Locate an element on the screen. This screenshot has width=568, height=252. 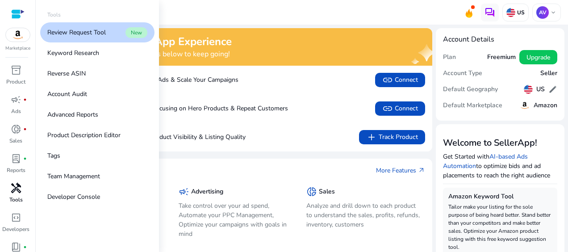
h5: Plan is located at coordinates (449, 57).